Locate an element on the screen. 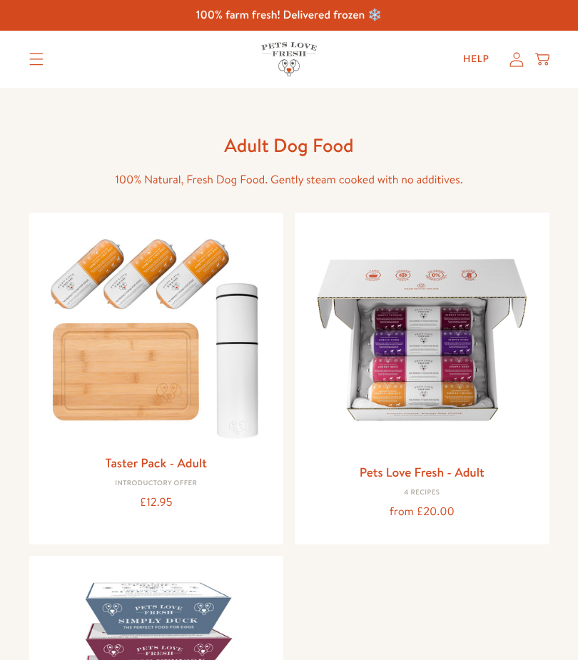 Image resolution: width=578 pixels, height=660 pixels. img: Pets Love Fresh is located at coordinates (289, 59).